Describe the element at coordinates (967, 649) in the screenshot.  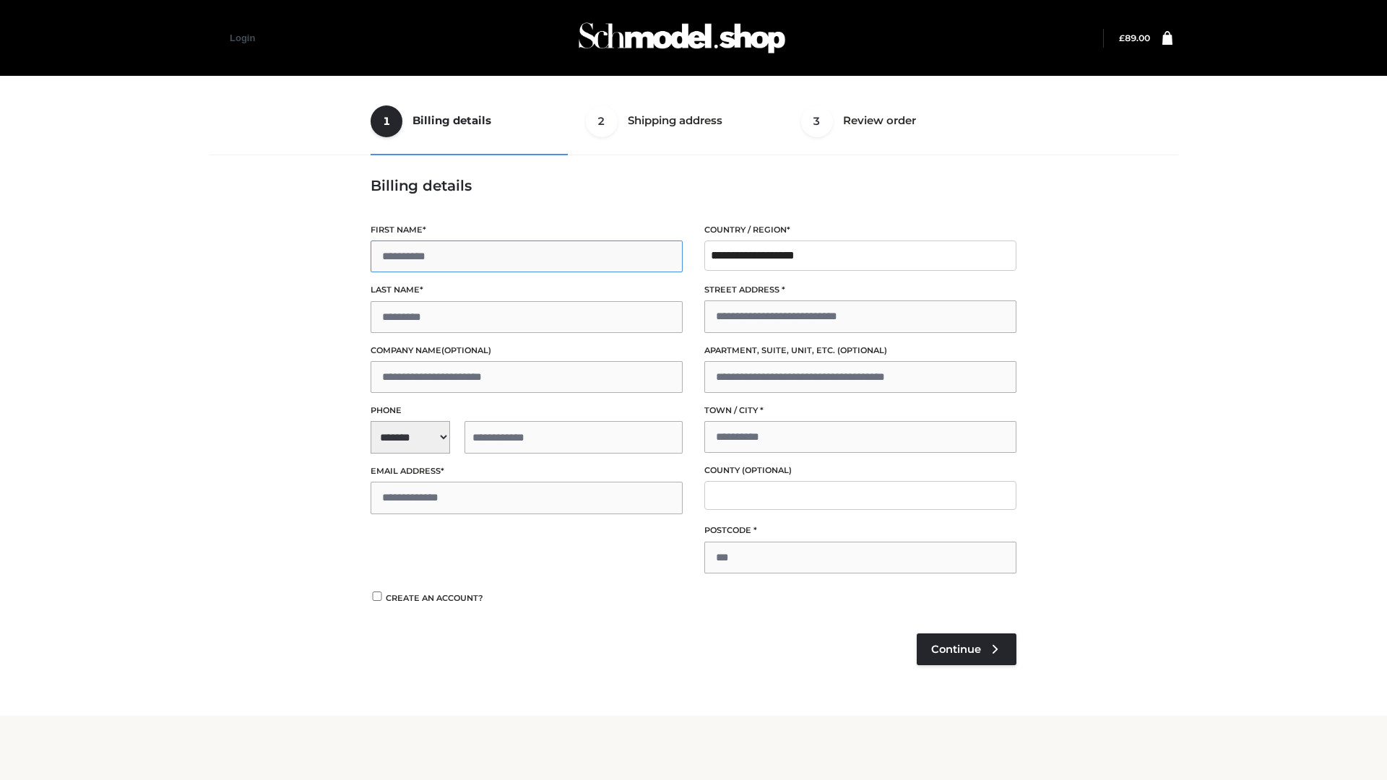
I see `a: Continue` at that location.